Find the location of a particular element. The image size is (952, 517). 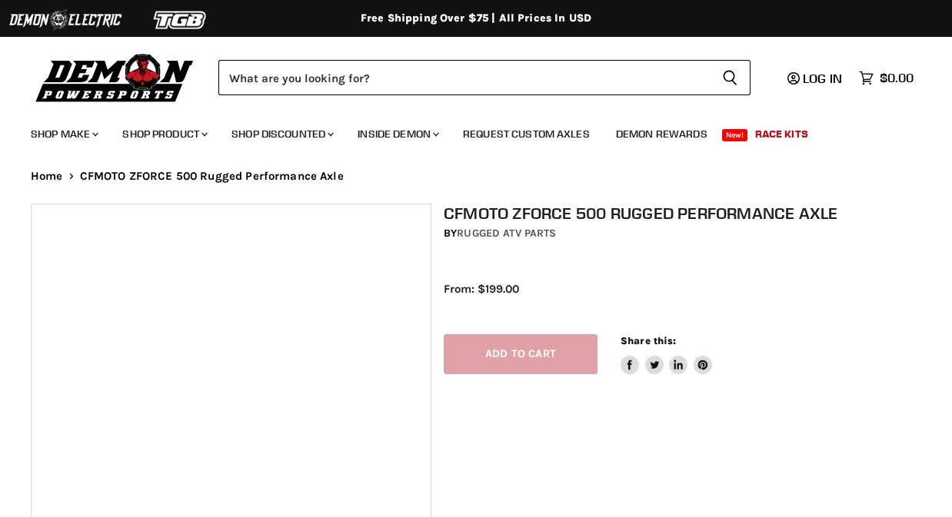

a: Shop Make is located at coordinates (63, 134).